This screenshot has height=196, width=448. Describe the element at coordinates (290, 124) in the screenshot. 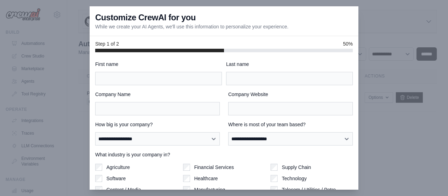

I see `label: Where is most of your team based?` at that location.